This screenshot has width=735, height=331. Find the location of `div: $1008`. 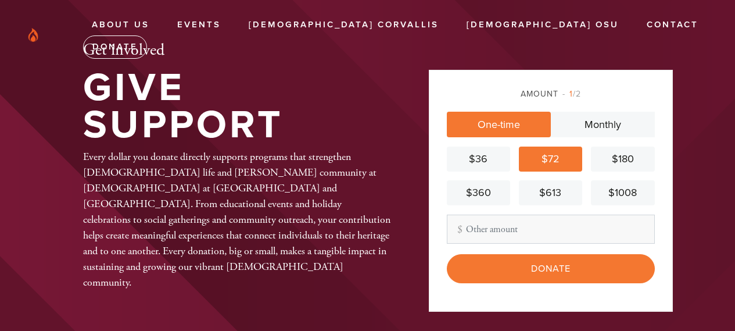

div: $1008 is located at coordinates (622, 192).